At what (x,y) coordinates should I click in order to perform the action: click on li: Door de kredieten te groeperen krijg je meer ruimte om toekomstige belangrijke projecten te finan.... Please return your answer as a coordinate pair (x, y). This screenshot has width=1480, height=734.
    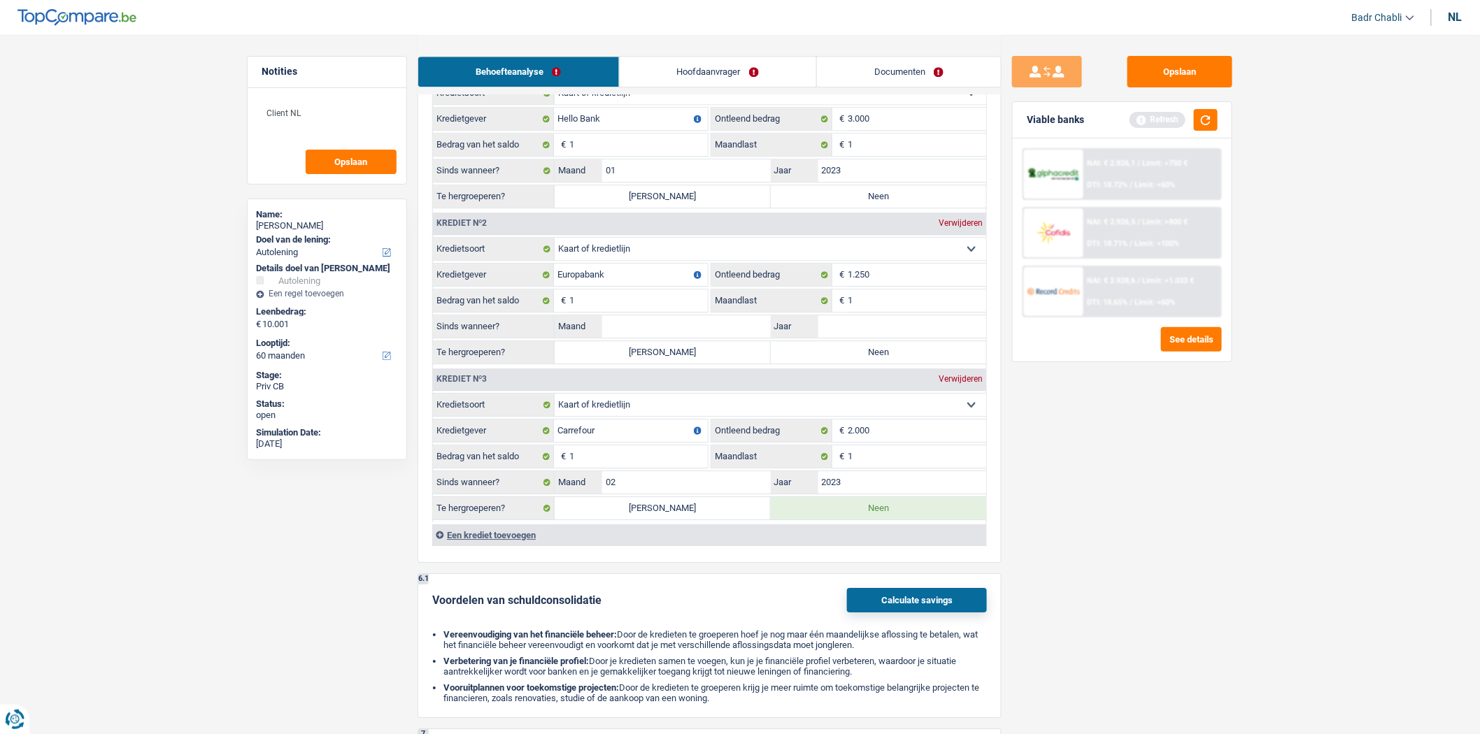
    Looking at the image, I should click on (715, 693).